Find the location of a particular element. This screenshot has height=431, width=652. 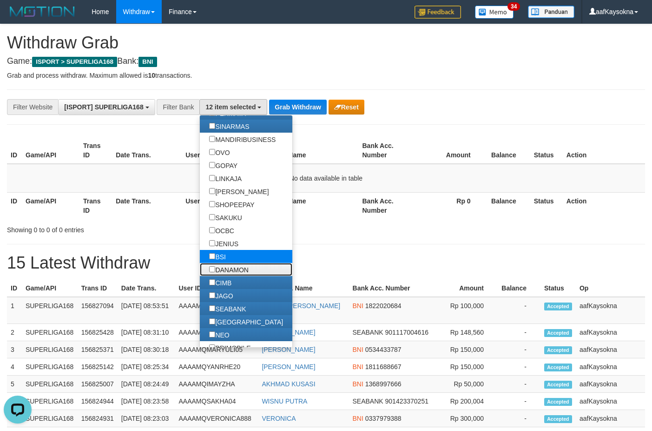

input: BRIMOBILE is located at coordinates (212, 347).